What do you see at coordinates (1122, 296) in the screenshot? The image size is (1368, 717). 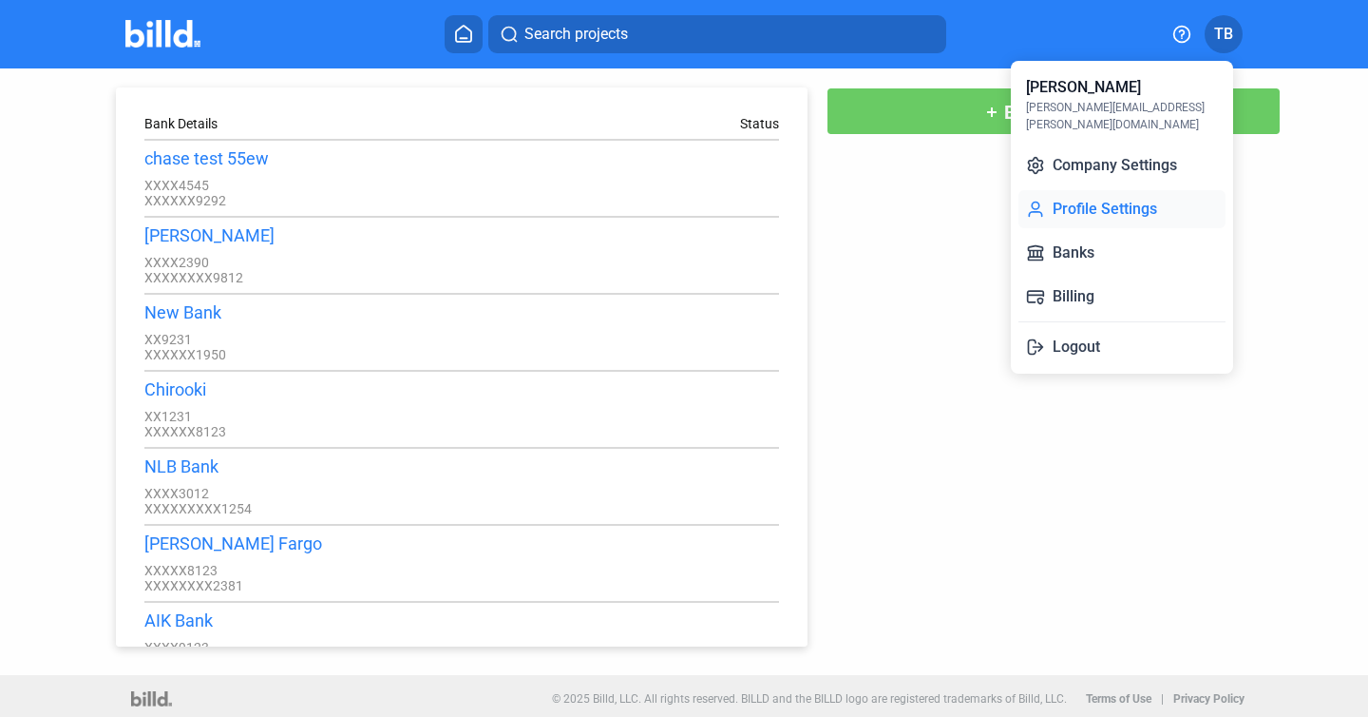 I see `button: Billing` at bounding box center [1122, 296].